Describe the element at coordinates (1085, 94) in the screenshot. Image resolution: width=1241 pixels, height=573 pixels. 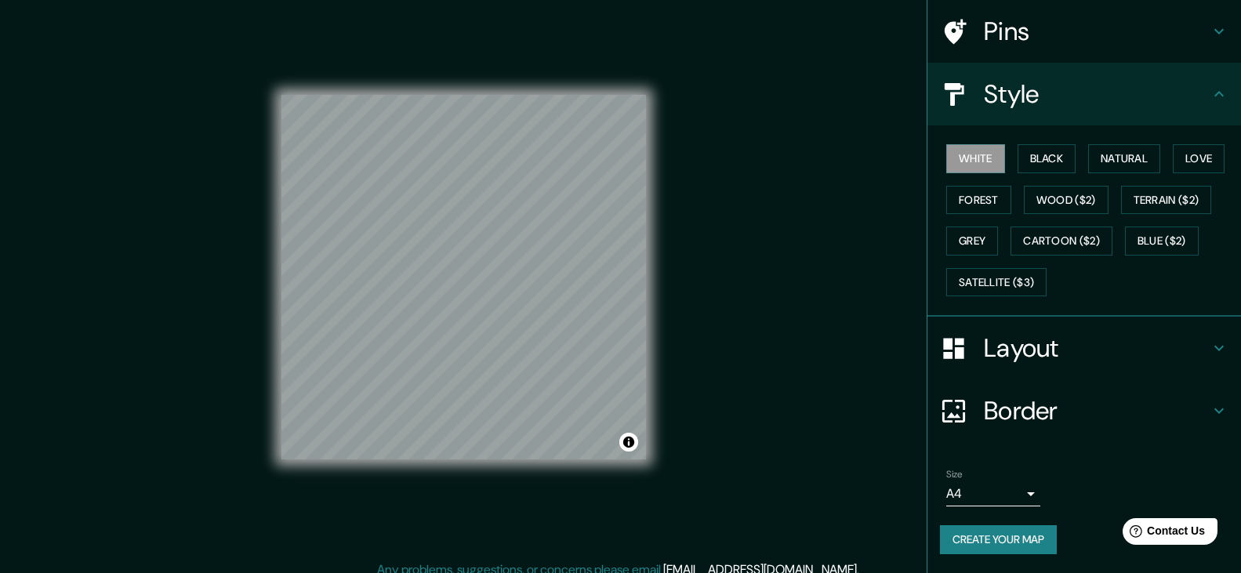
I see `div: Style` at that location.